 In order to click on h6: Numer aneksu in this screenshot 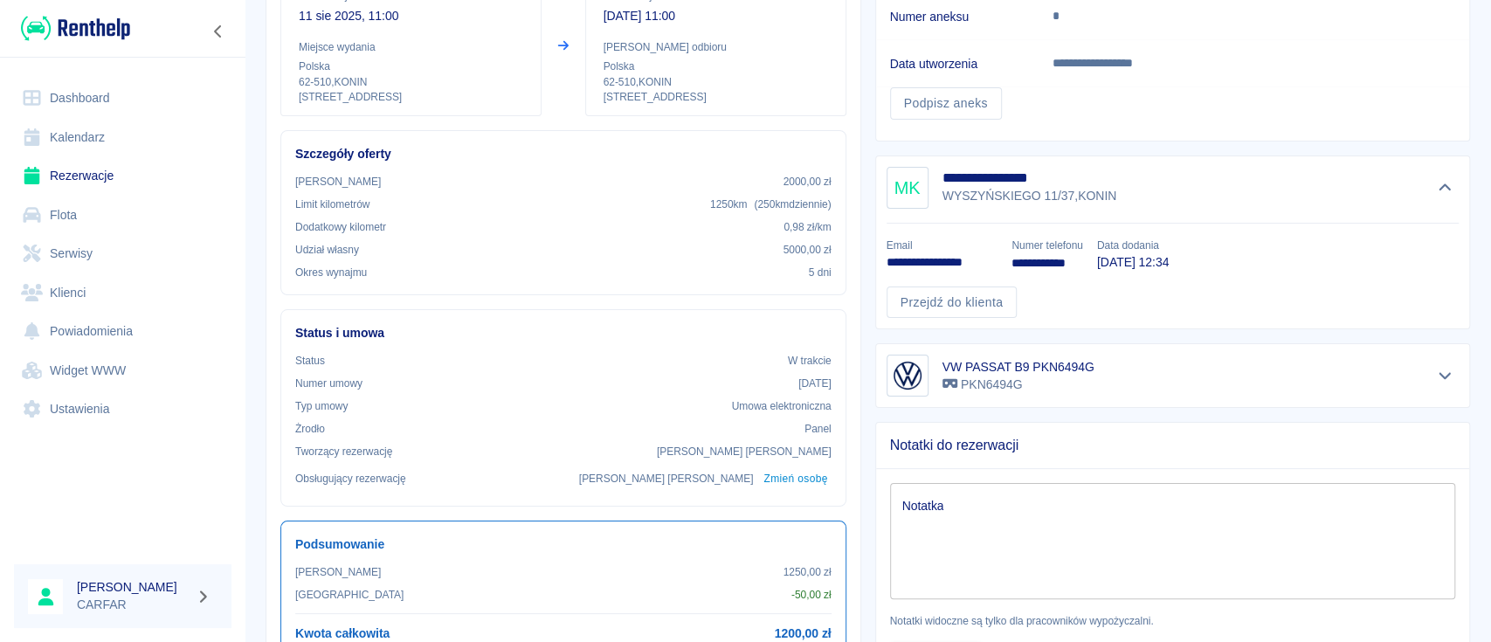, I will do `click(957, 17)`.